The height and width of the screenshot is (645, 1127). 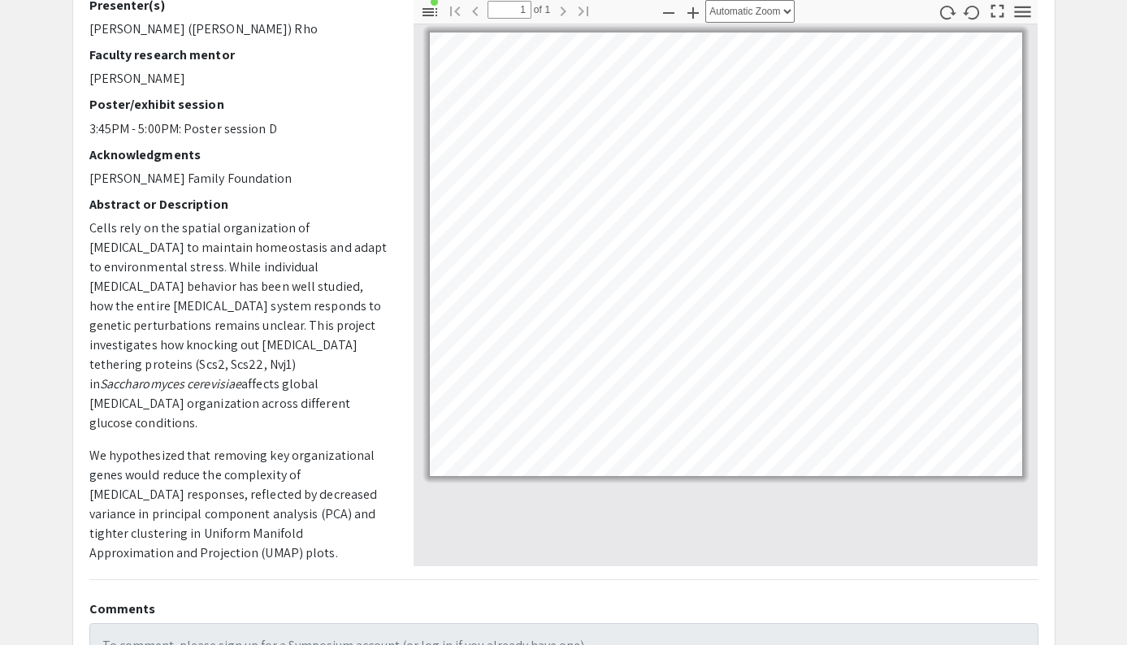 What do you see at coordinates (239, 104) in the screenshot?
I see `h2: Poster/exhibit session` at bounding box center [239, 104].